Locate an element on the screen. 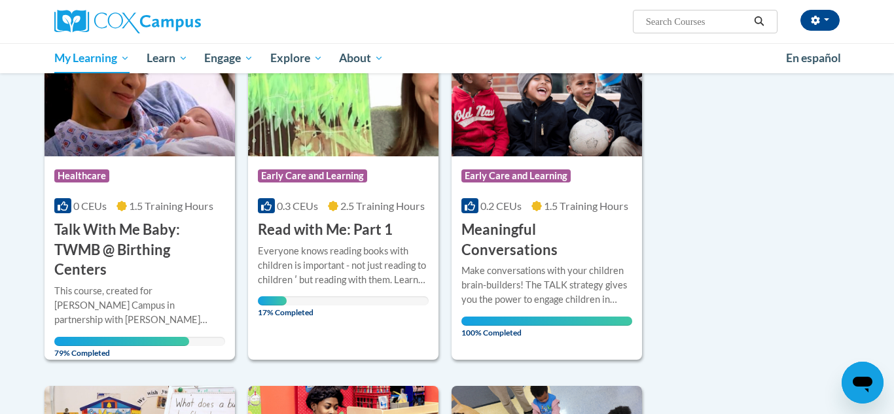  span: 79% Completed is located at coordinates (122, 347).